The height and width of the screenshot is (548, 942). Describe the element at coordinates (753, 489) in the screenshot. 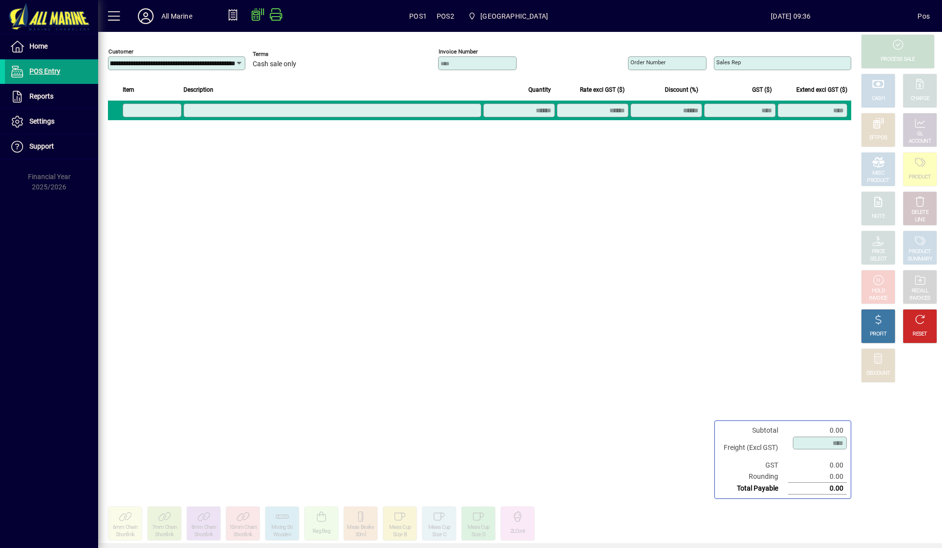

I see `td: Total Payable` at that location.